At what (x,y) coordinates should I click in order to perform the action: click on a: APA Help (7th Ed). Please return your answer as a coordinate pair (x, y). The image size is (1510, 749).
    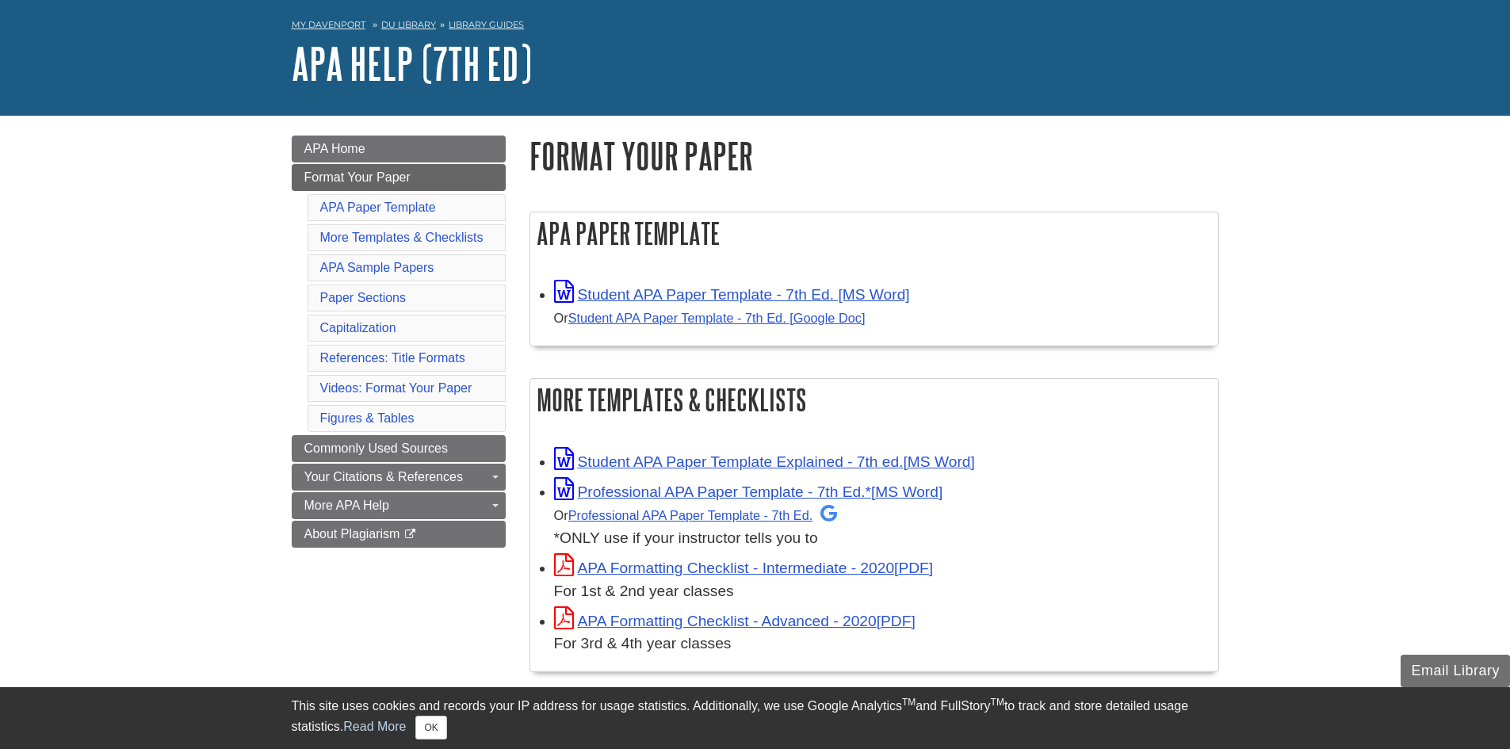
    Looking at the image, I should click on (411, 63).